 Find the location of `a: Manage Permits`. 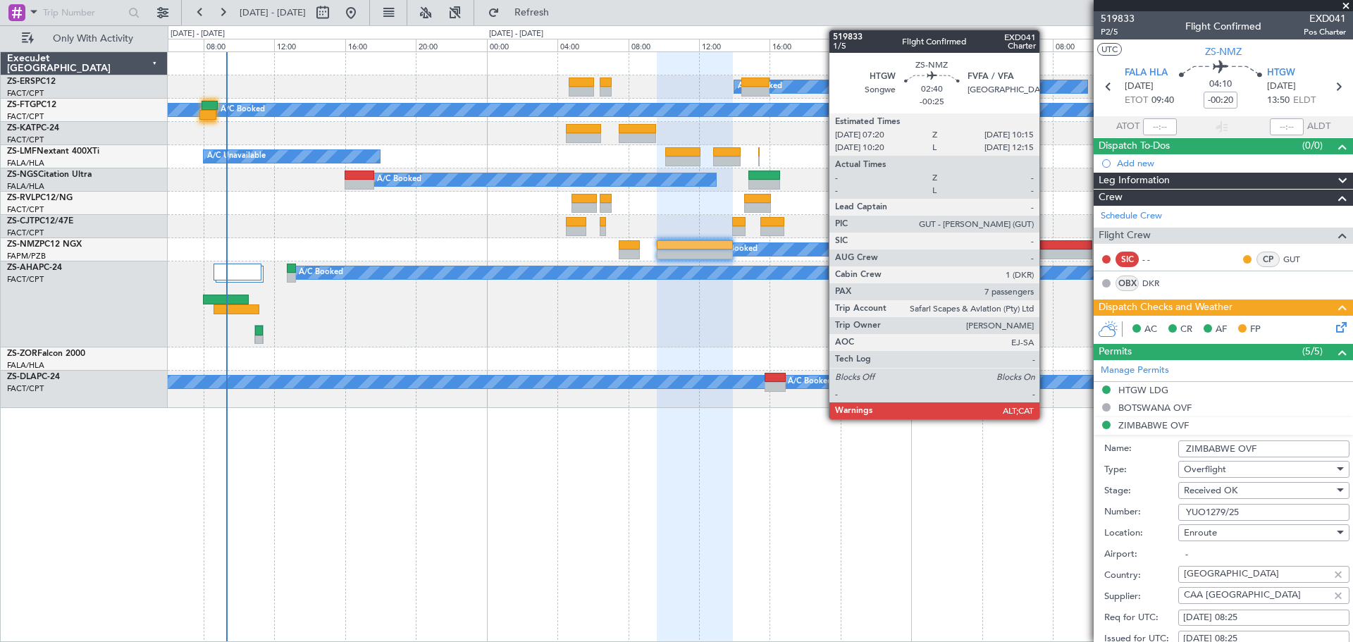

a: Manage Permits is located at coordinates (1134, 371).